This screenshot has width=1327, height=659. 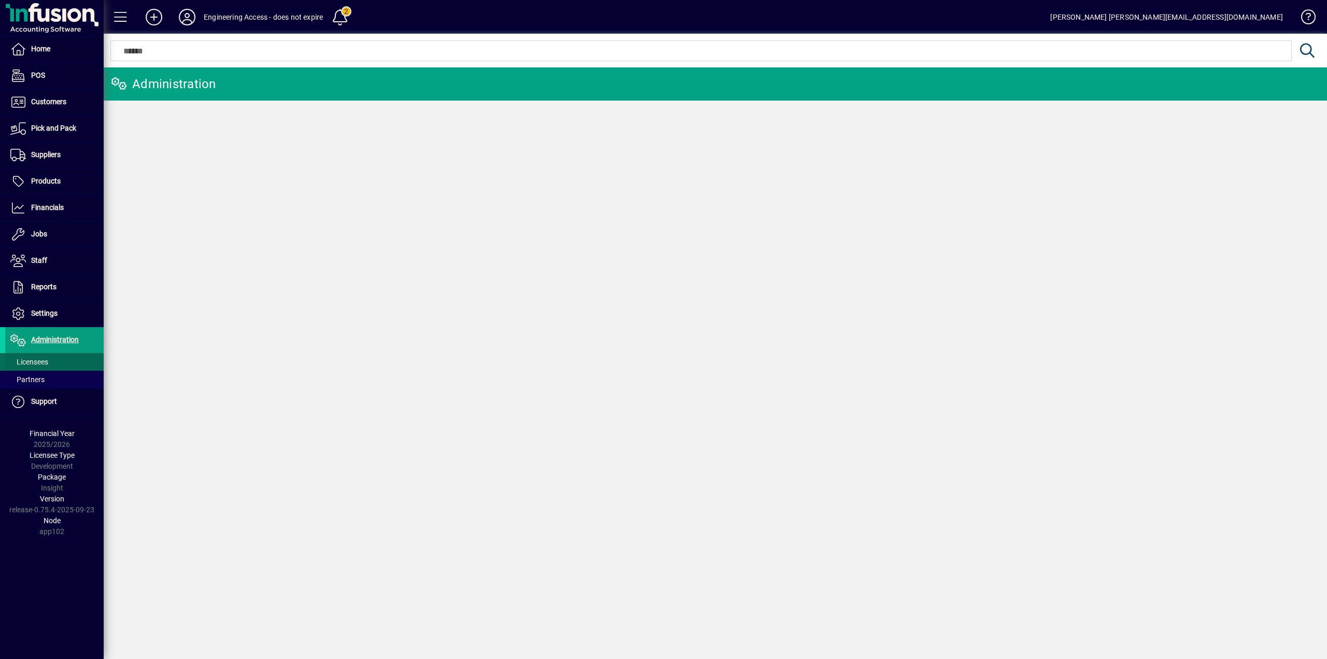 What do you see at coordinates (39, 260) in the screenshot?
I see `span: Staff` at bounding box center [39, 260].